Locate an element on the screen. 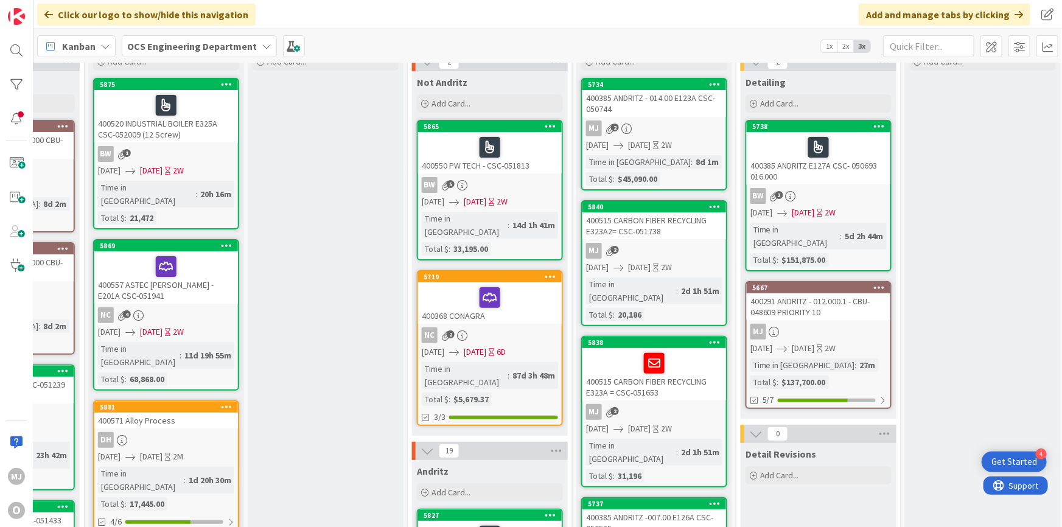 This screenshot has height=527, width=1062. div: 5875 is located at coordinates (166, 85).